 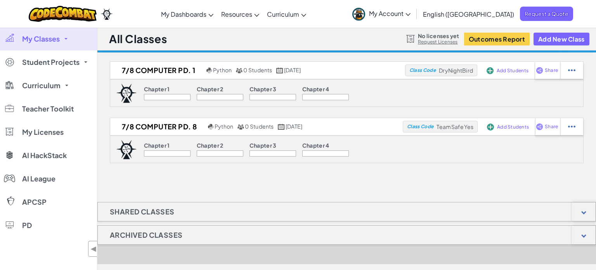 What do you see at coordinates (43, 132) in the screenshot?
I see `span: My Licenses` at bounding box center [43, 132].